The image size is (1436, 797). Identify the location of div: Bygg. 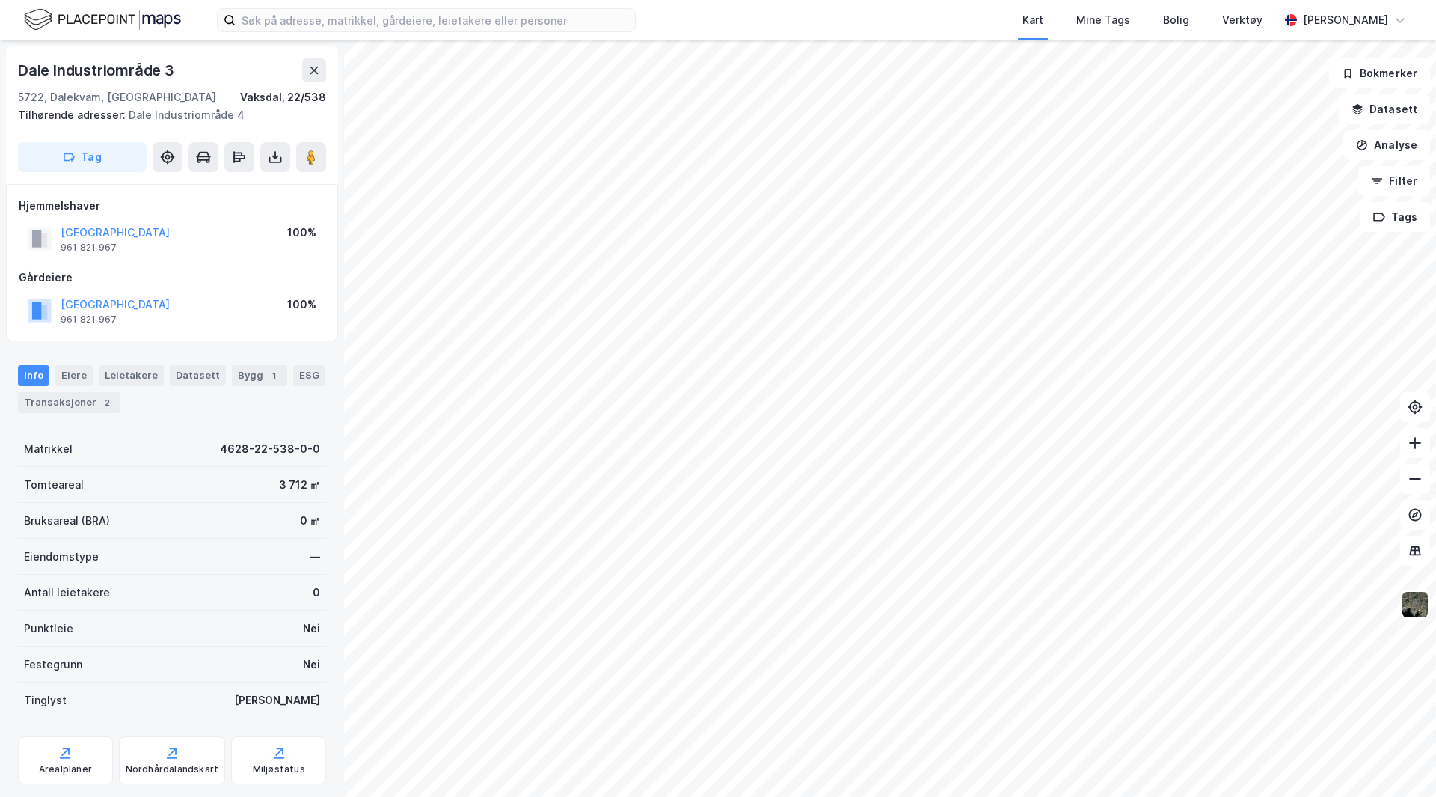
(260, 376).